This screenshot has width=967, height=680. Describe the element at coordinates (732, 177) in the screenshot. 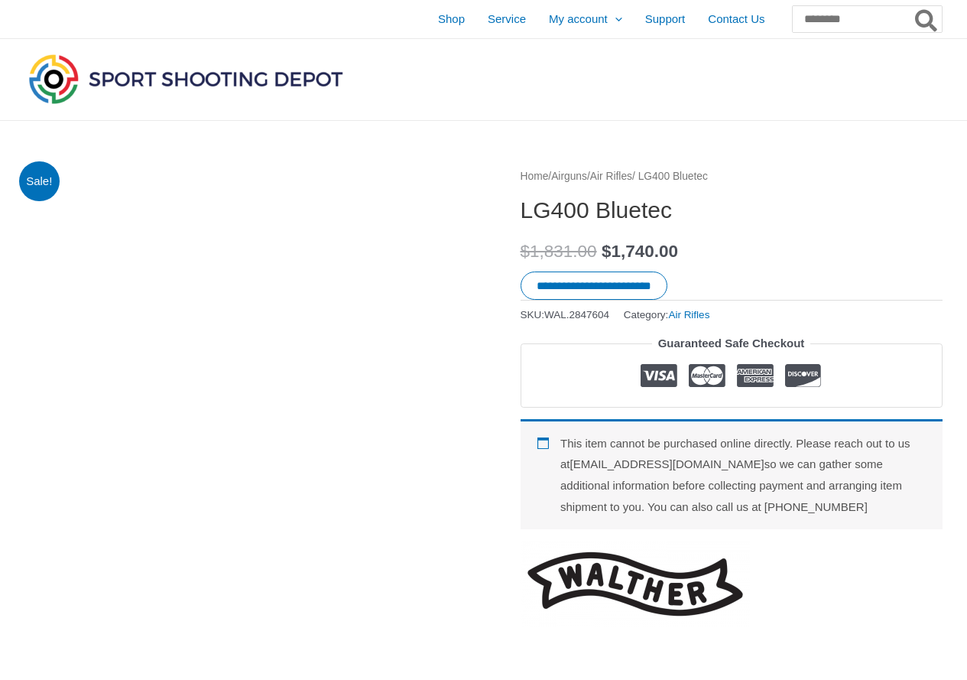

I see `nav: Breadcrumb` at that location.